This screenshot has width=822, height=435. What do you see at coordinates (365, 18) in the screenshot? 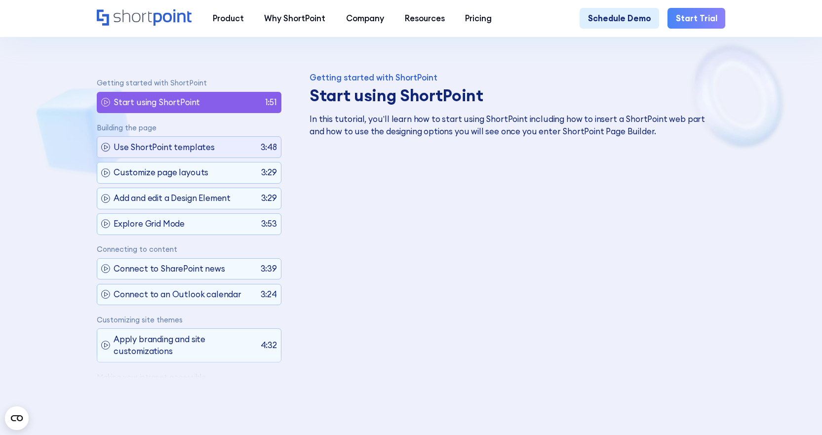
I see `a: Company` at bounding box center [365, 18].